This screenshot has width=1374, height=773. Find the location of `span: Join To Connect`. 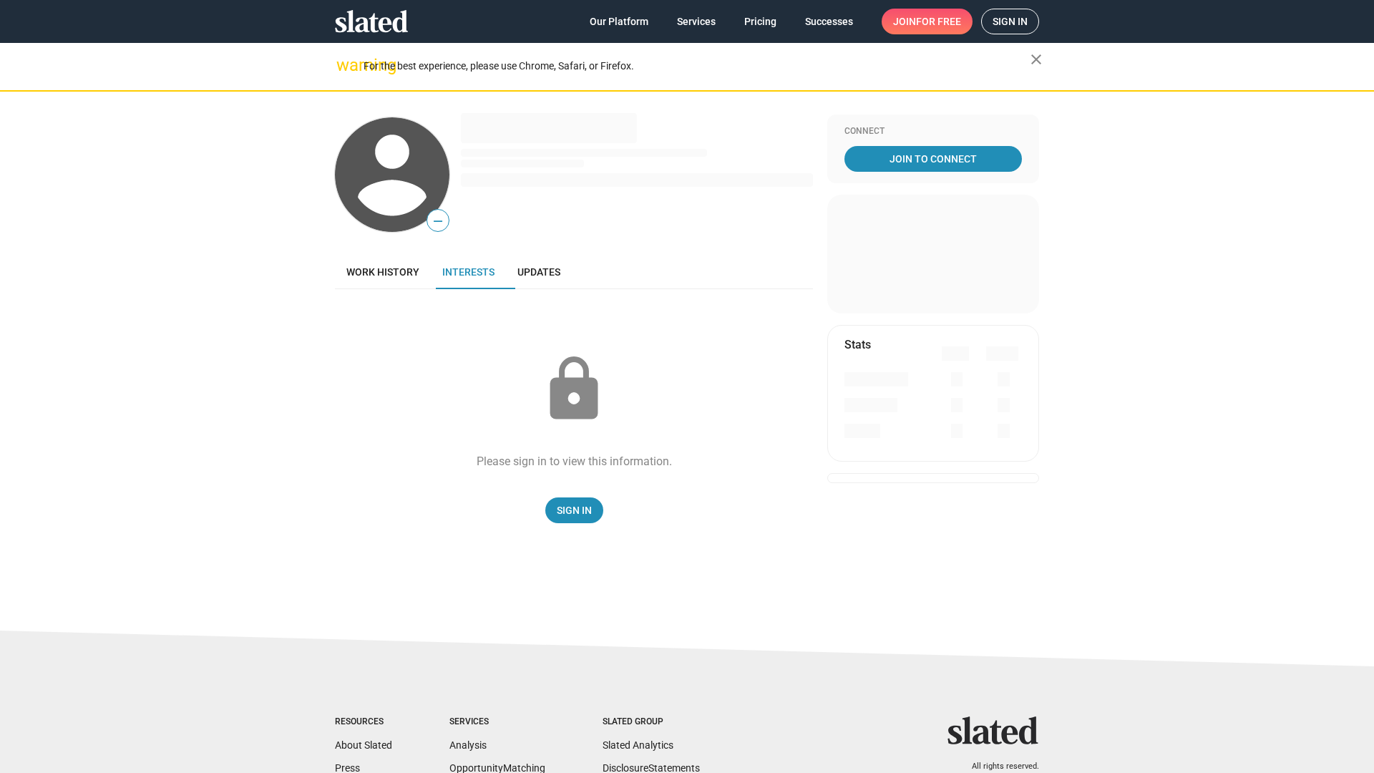

span: Join To Connect is located at coordinates (933, 159).